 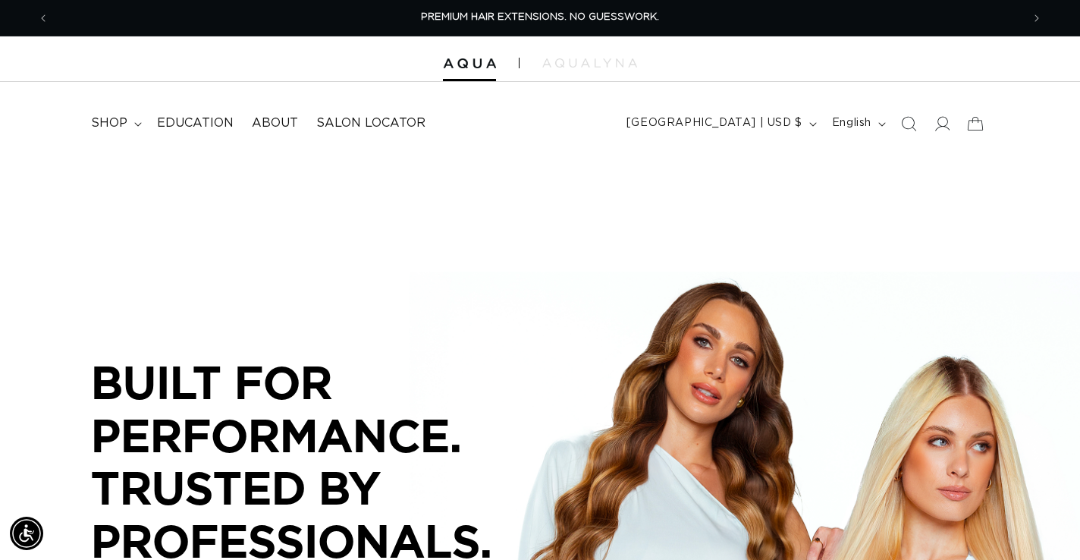 I want to click on a: About, so click(x=274, y=123).